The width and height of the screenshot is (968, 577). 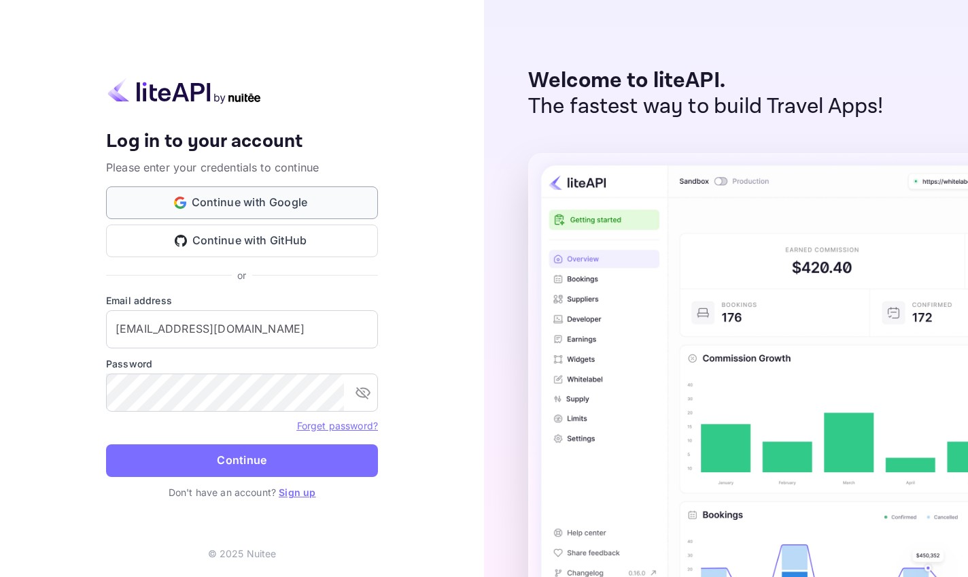 I want to click on button: Continue with Google, so click(x=242, y=203).